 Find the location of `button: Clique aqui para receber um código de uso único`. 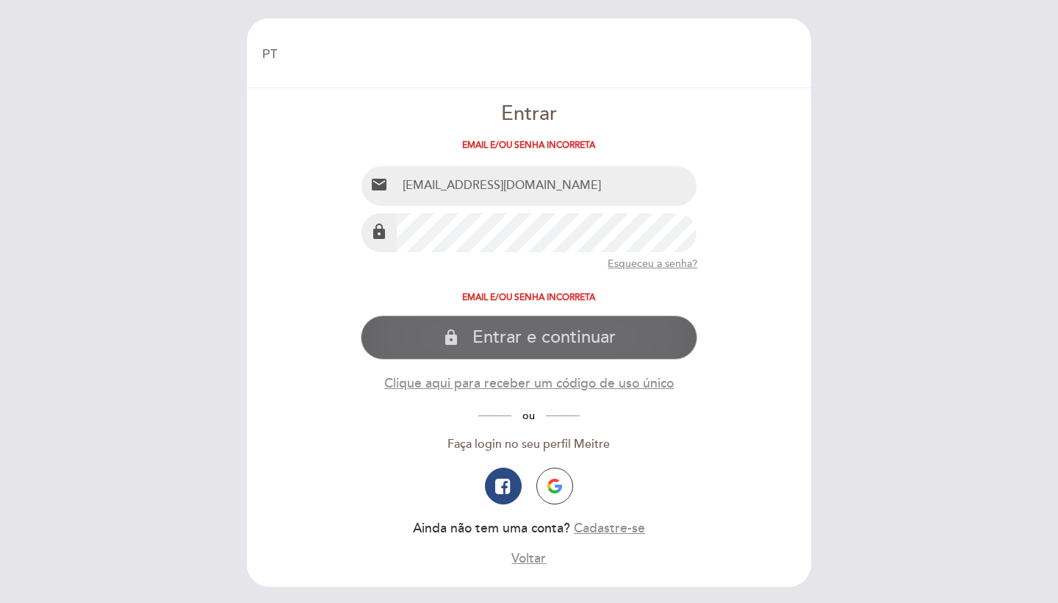

button: Clique aqui para receber um código de uso único is located at coordinates (529, 383).